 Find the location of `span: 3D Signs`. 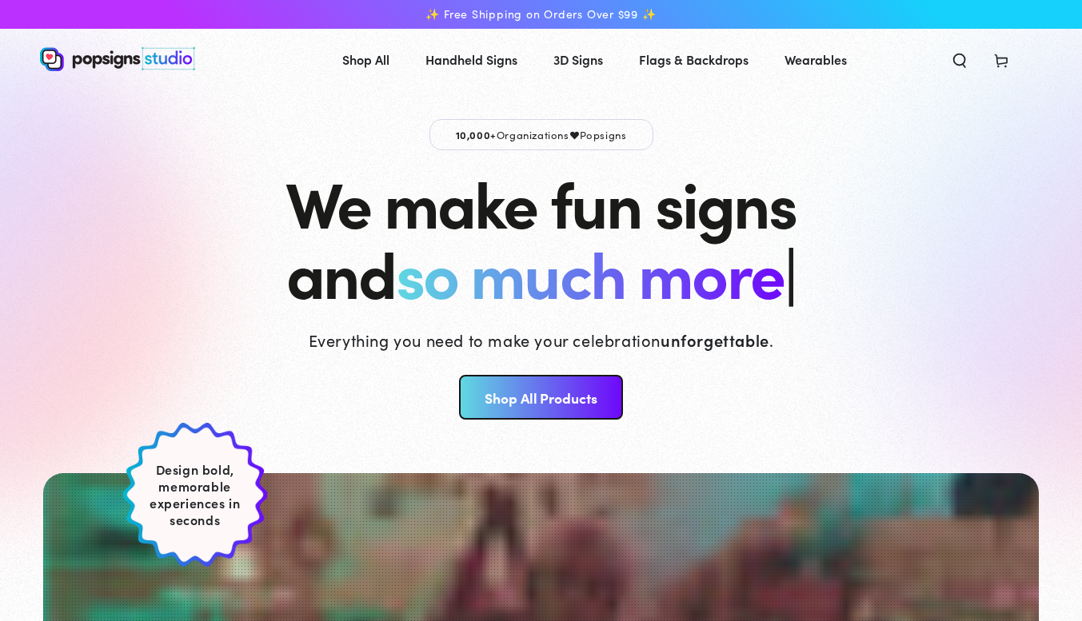

span: 3D Signs is located at coordinates (578, 59).